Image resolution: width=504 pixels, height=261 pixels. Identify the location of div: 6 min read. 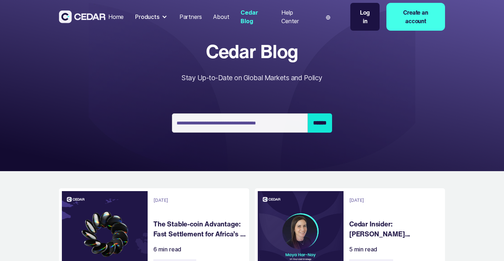
(167, 250).